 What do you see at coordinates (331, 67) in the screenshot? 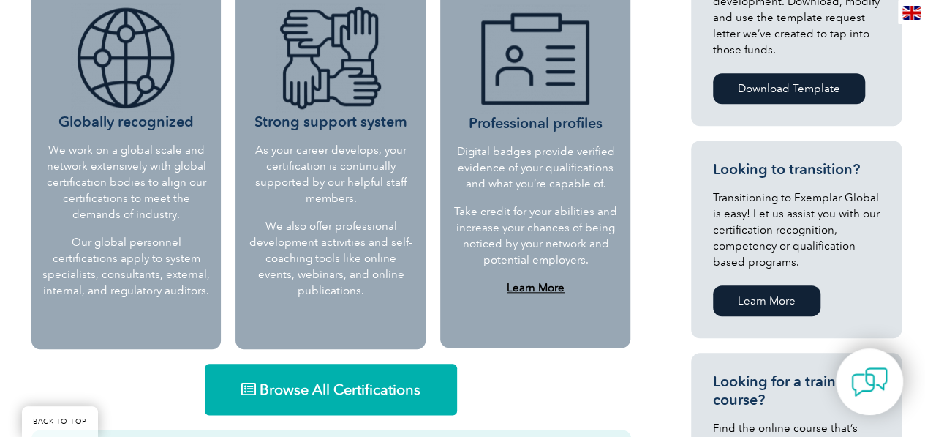
I see `h3: Strong support system` at bounding box center [331, 67].